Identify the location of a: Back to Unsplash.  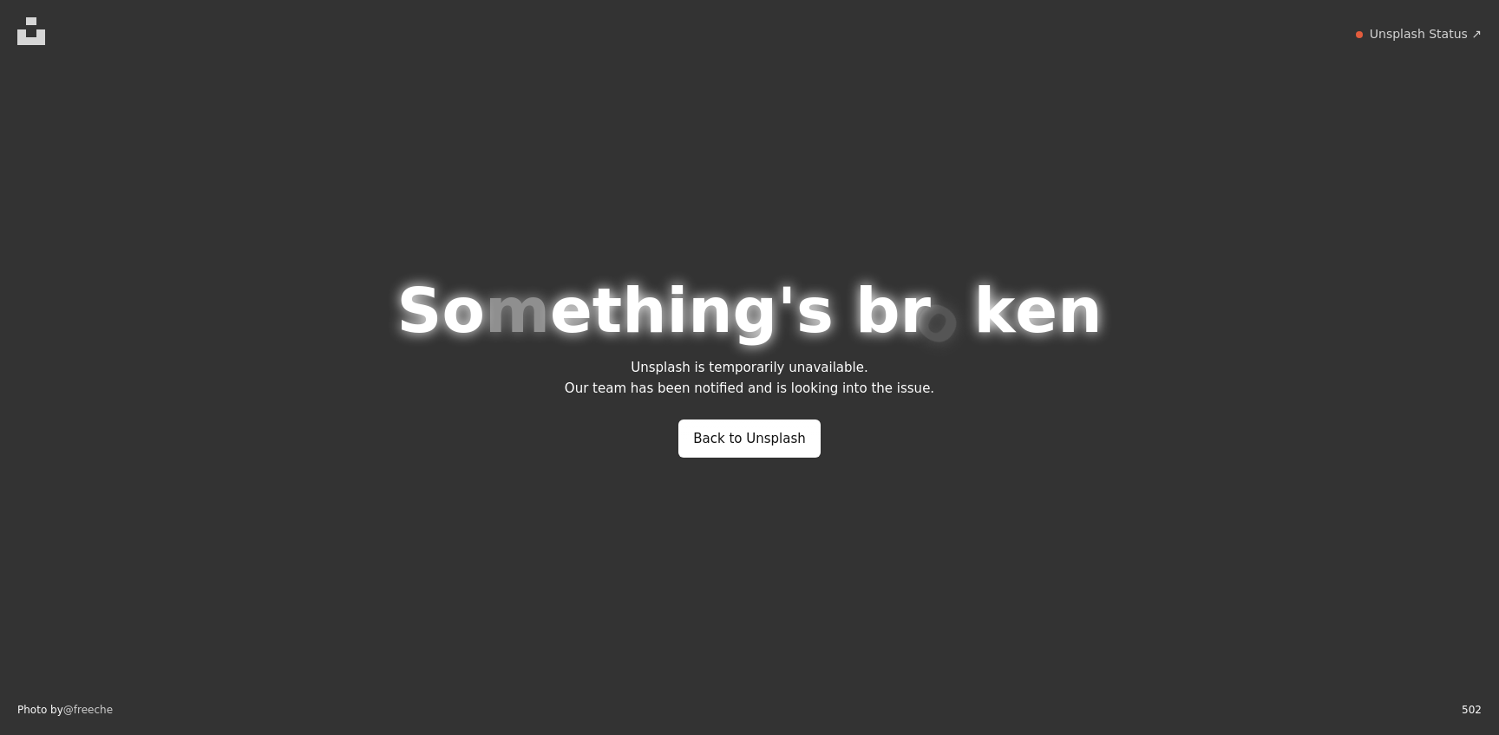
(749, 439).